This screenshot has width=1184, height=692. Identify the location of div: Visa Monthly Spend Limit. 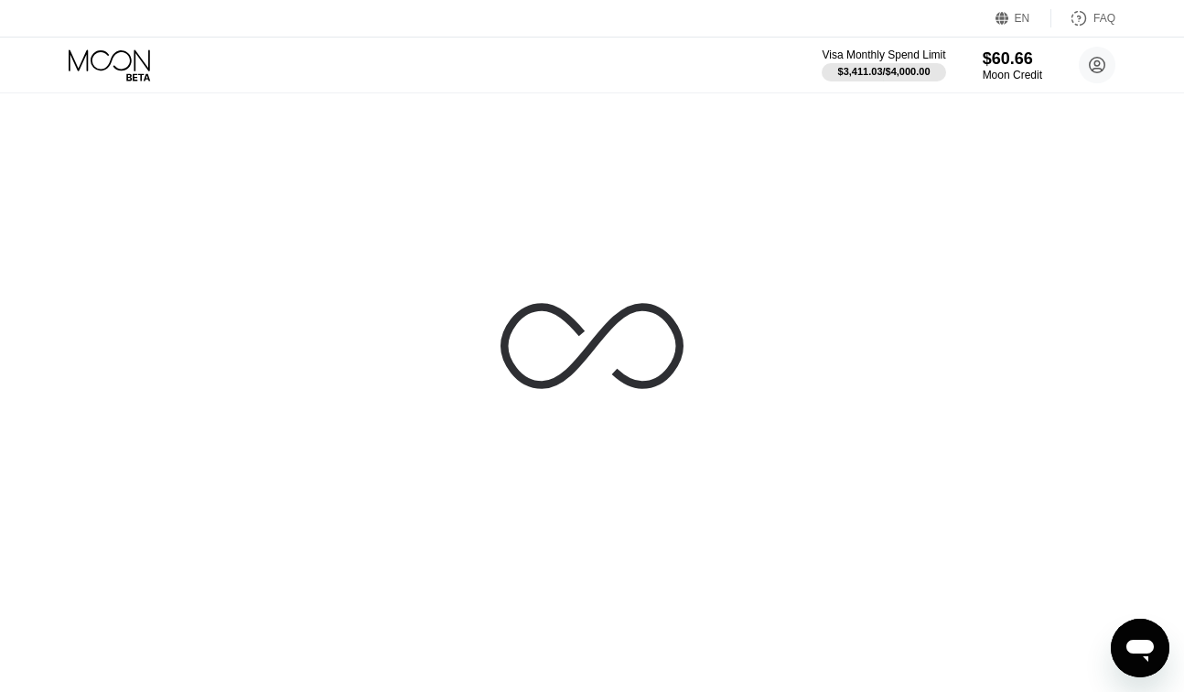
(883, 55).